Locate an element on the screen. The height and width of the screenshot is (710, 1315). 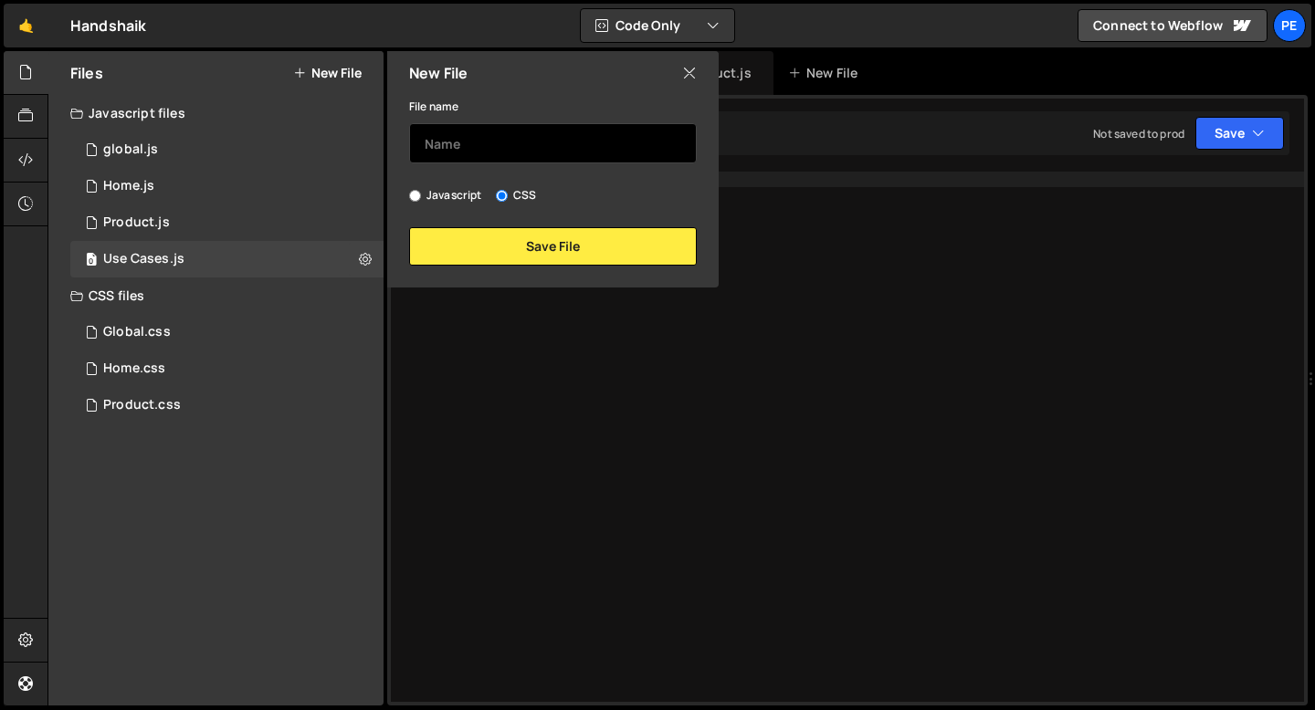
div: Global.css is located at coordinates (137, 332).